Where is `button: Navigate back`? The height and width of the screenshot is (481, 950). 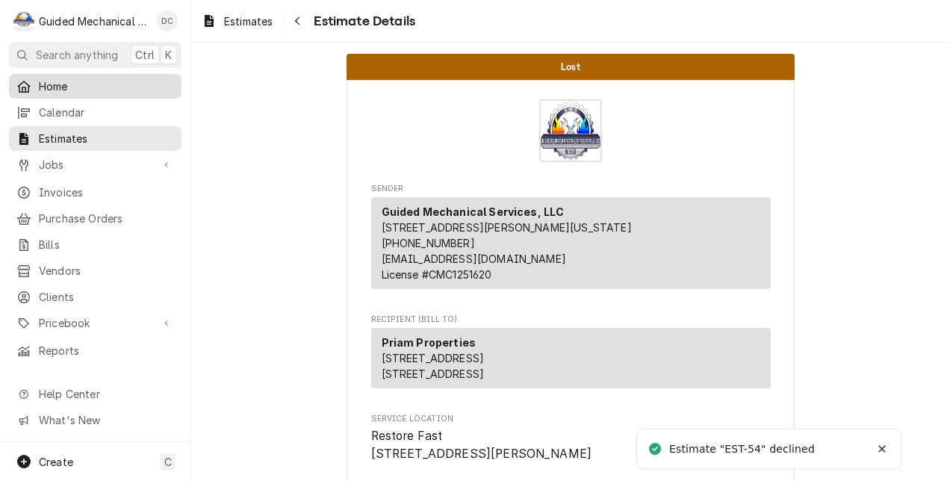
button: Navigate back is located at coordinates (297, 21).